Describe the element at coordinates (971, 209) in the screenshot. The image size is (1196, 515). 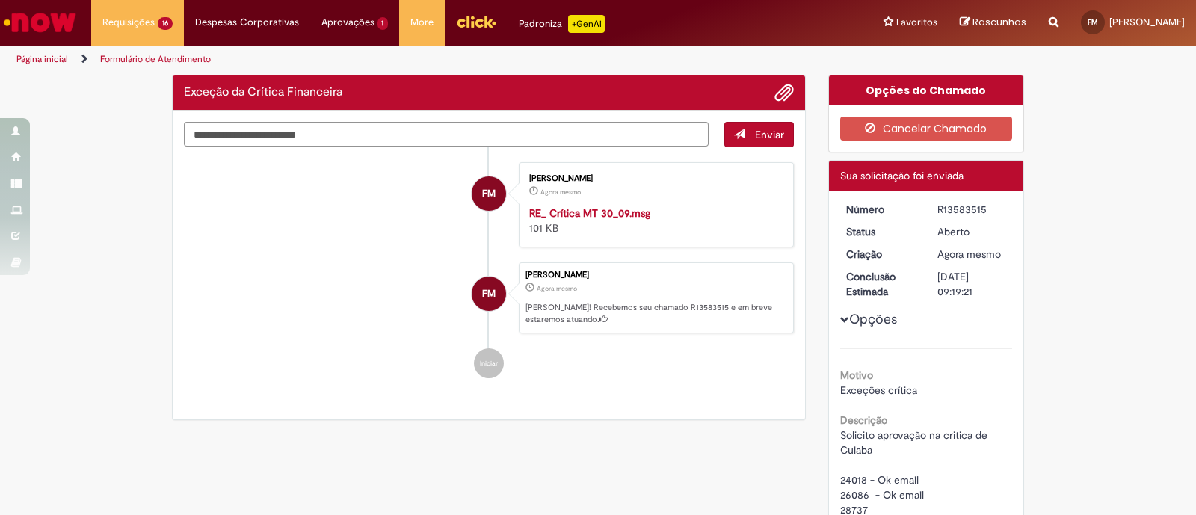
I see `div: R13583515` at that location.